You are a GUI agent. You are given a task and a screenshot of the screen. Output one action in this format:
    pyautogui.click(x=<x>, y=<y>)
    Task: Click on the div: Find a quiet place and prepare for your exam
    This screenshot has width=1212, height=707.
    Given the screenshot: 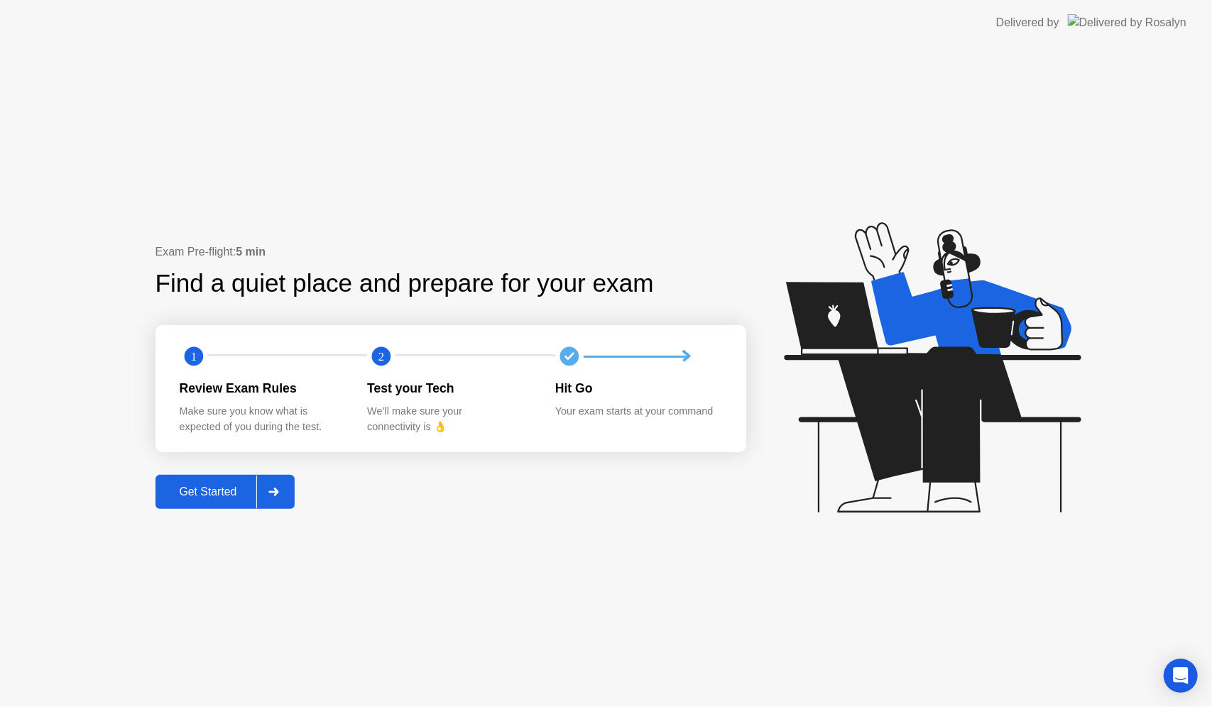 What is the action you would take?
    pyautogui.click(x=405, y=283)
    